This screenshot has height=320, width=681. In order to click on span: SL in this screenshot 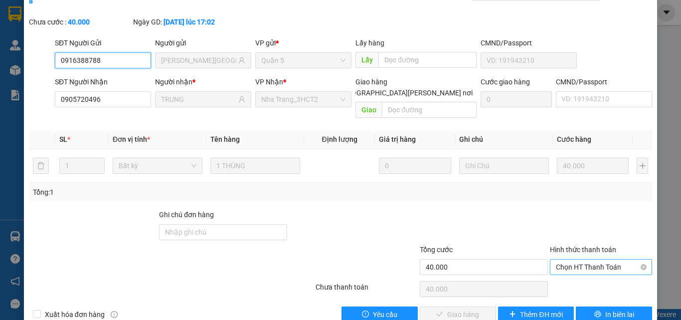, I will do `click(63, 139)`.